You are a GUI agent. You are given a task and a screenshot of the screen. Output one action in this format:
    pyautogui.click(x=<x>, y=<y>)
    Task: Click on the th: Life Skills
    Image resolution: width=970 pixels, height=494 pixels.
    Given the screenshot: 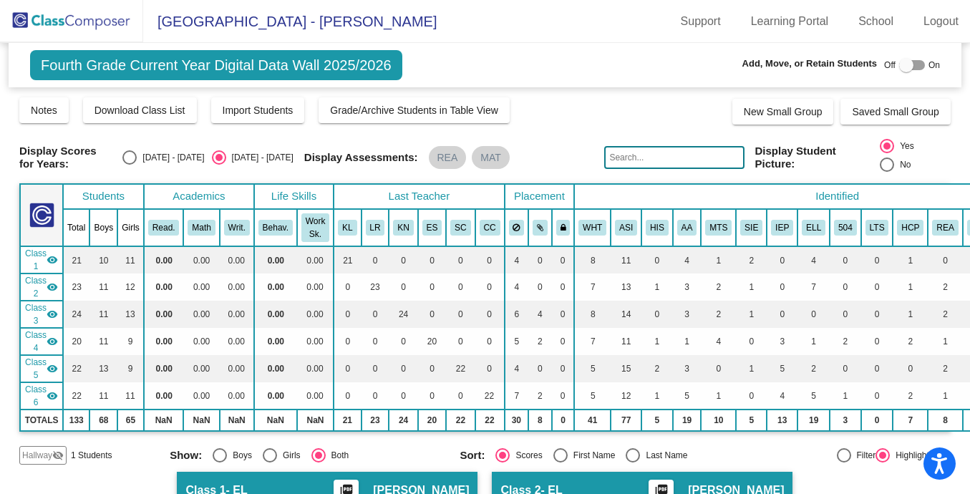 What is the action you would take?
    pyautogui.click(x=294, y=196)
    